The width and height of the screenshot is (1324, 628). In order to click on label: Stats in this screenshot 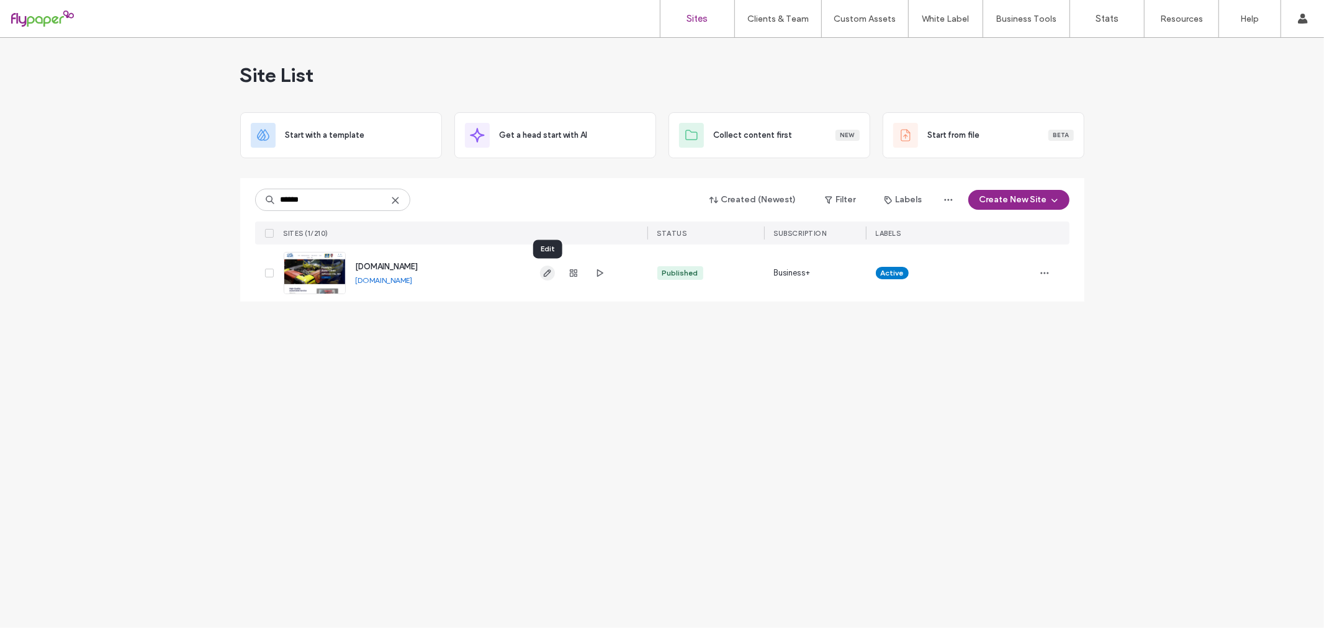, I will do `click(1106, 19)`.